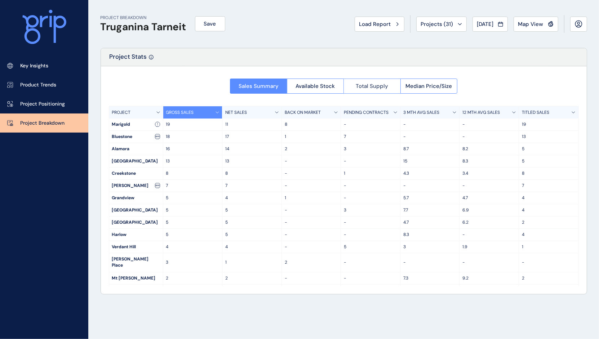 Image resolution: width=599 pixels, height=339 pixels. Describe the element at coordinates (430, 198) in the screenshot. I see `p: 5.7` at that location.